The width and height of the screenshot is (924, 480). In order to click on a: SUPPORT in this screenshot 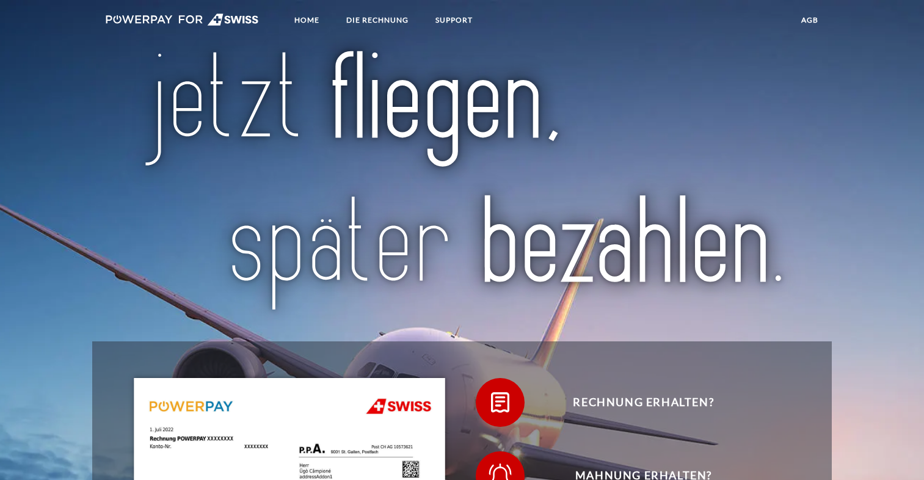, I will do `click(454, 20)`.